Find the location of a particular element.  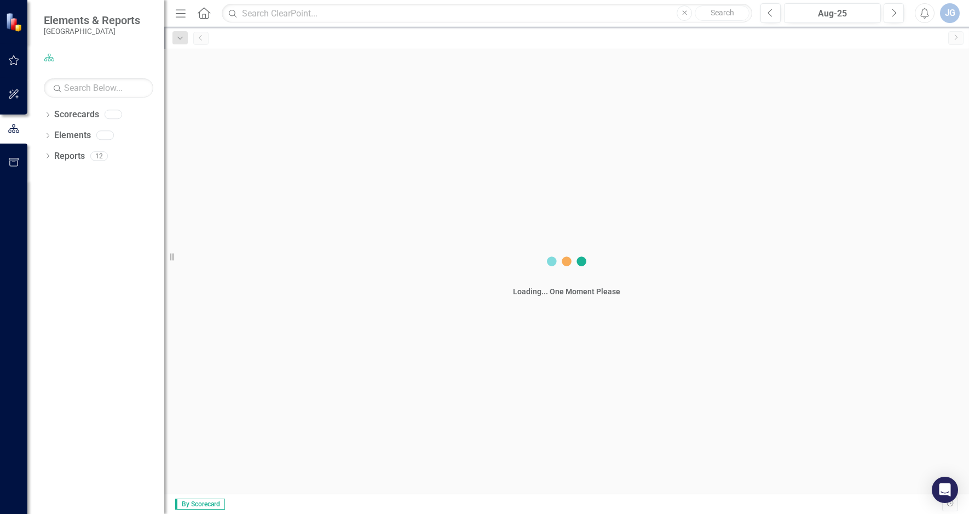

a: Elements is located at coordinates (72, 135).